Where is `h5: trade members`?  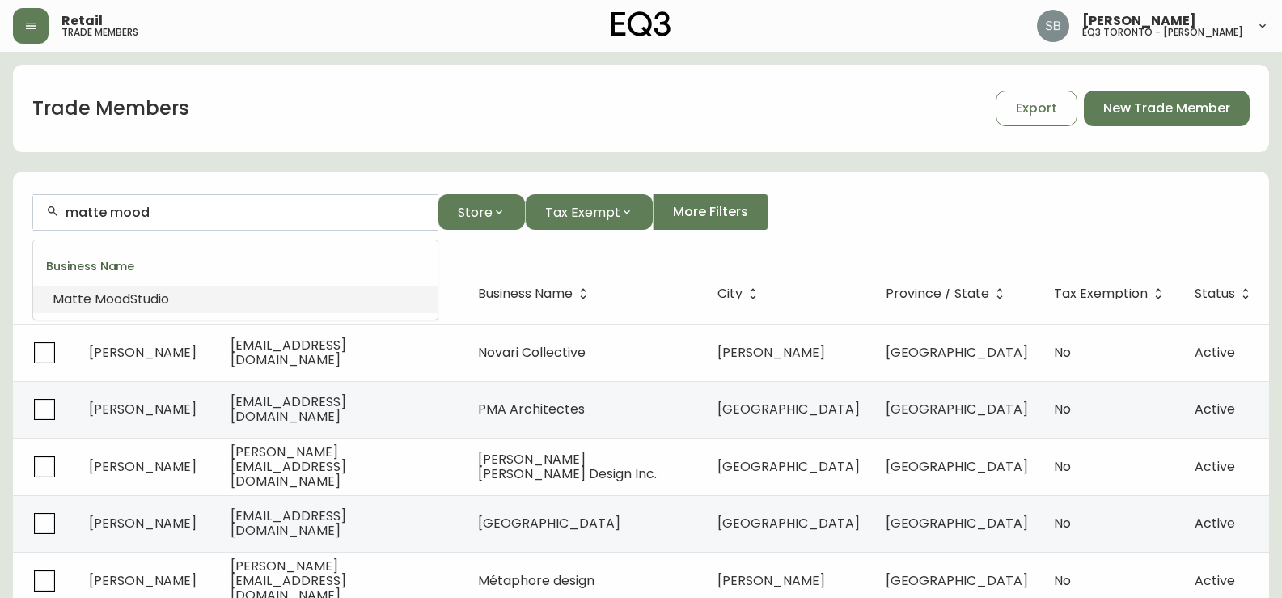 h5: trade members is located at coordinates (100, 32).